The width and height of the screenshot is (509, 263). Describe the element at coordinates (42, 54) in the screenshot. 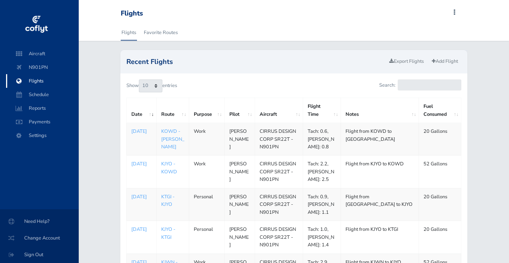

I see `span: Aircraft` at that location.